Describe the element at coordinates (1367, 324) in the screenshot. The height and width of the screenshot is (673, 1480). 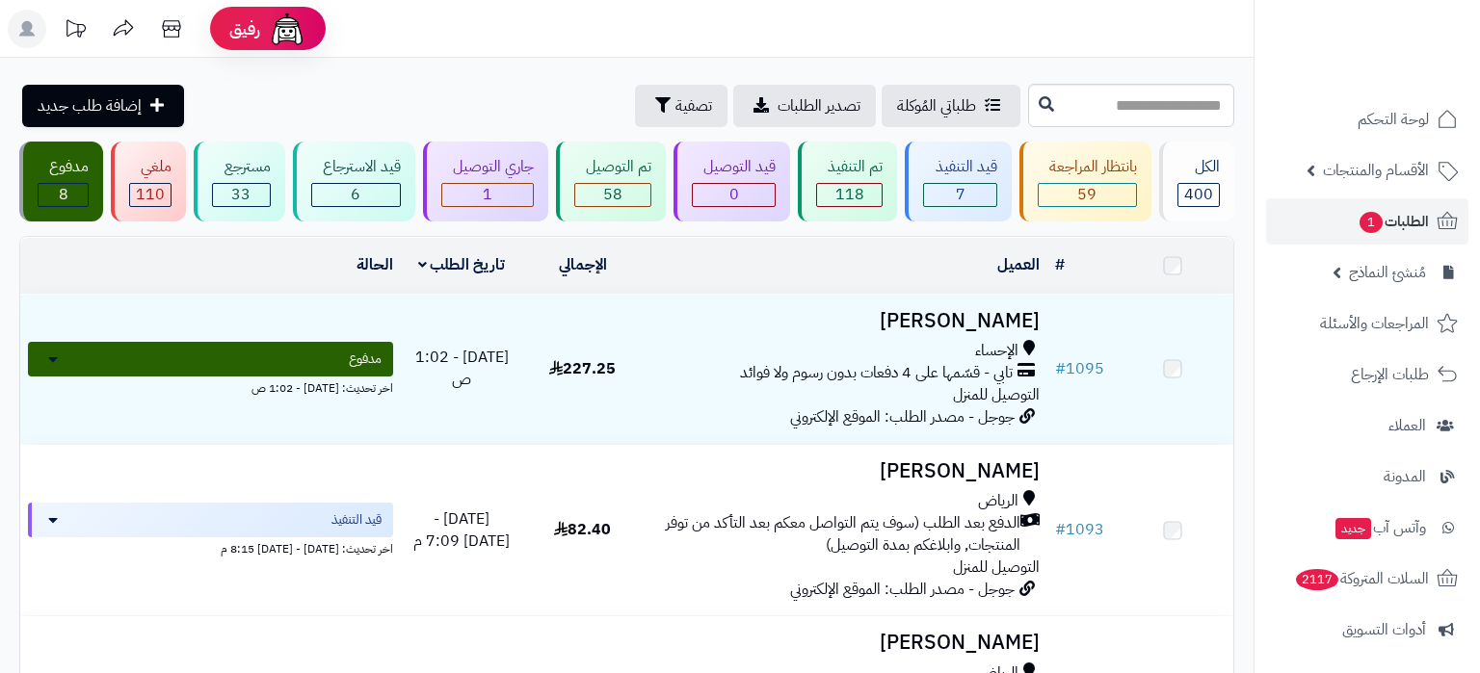
I see `a: المراجعات والأسئلة` at that location.